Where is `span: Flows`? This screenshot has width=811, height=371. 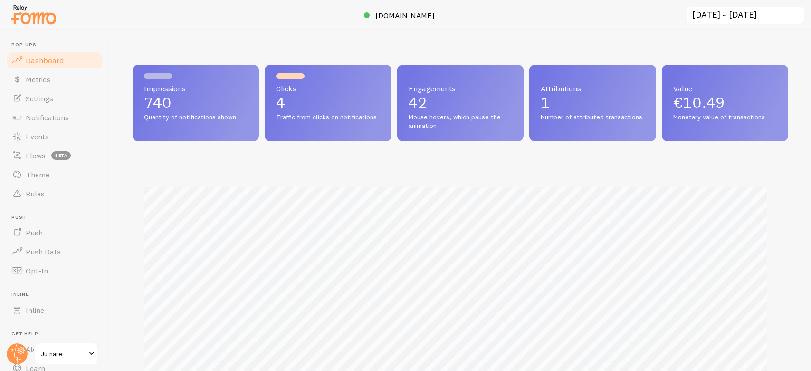 span: Flows is located at coordinates (36, 155).